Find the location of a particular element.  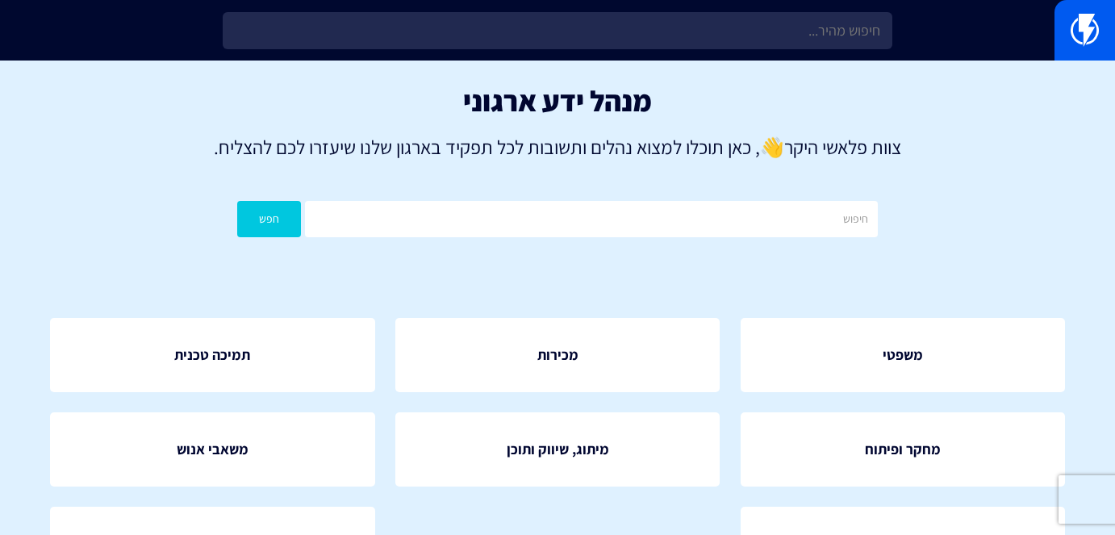

span: תמיכה טכנית is located at coordinates (212, 355).